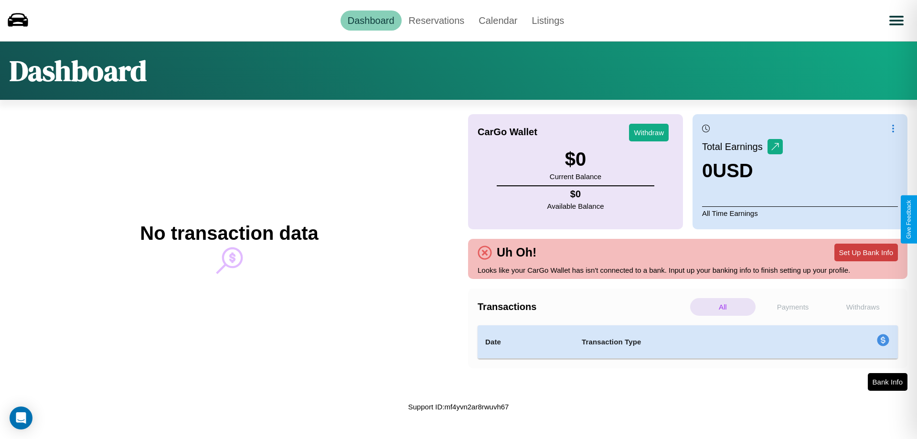 This screenshot has width=917, height=439. I want to click on p: Withdraws, so click(862, 306).